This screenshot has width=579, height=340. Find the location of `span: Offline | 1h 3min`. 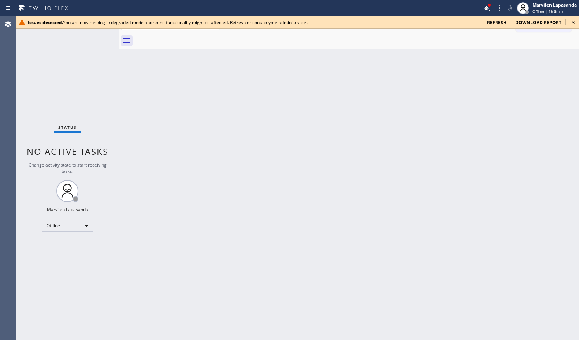

span: Offline | 1h 3min is located at coordinates (547, 11).